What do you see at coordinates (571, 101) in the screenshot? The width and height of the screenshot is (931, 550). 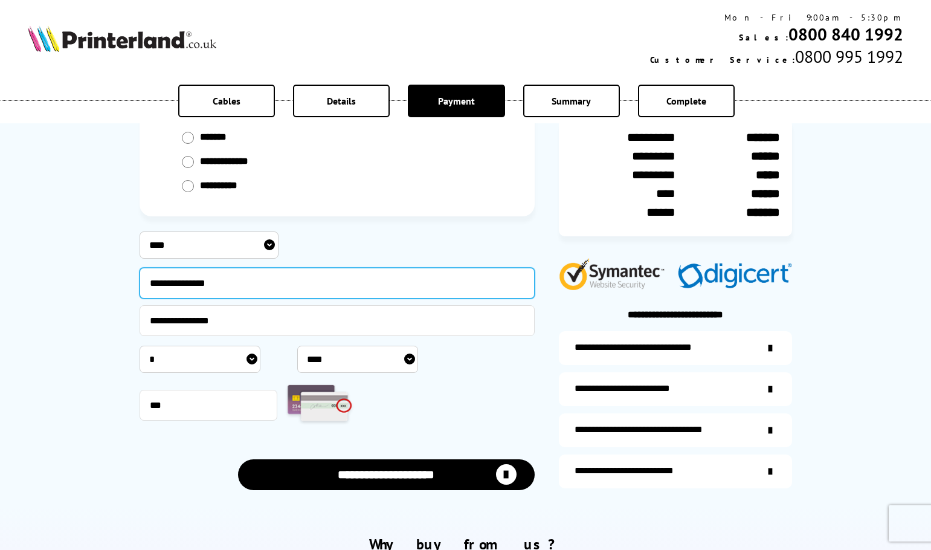 I see `span: Summary` at bounding box center [571, 101].